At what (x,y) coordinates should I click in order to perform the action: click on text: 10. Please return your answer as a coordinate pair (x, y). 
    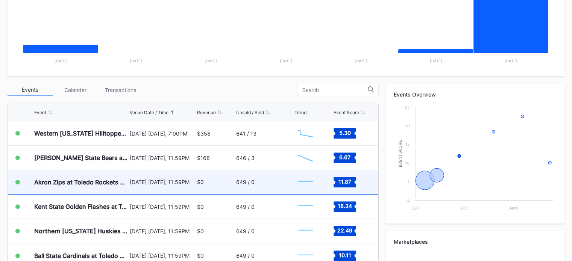
    Looking at the image, I should click on (407, 163).